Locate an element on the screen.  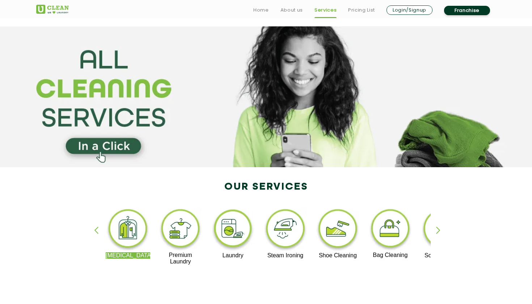
a: Franchise is located at coordinates (467, 11).